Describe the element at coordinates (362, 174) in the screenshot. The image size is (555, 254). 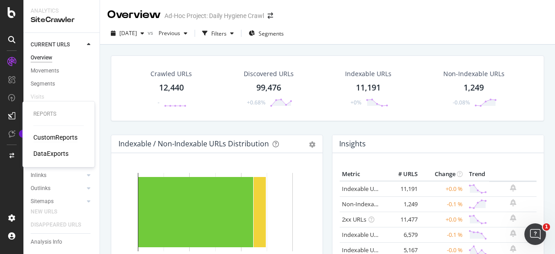
I see `th: Metric` at that location.